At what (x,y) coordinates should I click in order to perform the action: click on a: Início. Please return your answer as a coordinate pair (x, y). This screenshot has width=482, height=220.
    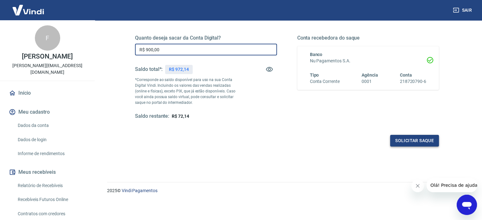
    Looking at the image, I should click on (47, 93).